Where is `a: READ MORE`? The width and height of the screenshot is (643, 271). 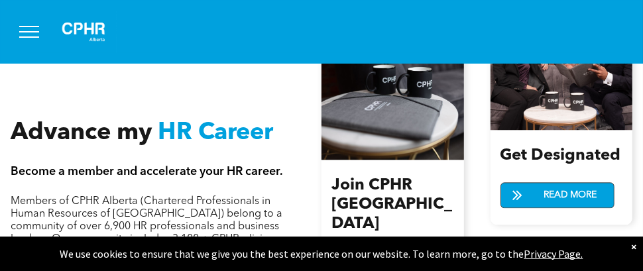
a: READ MORE is located at coordinates (558, 195).